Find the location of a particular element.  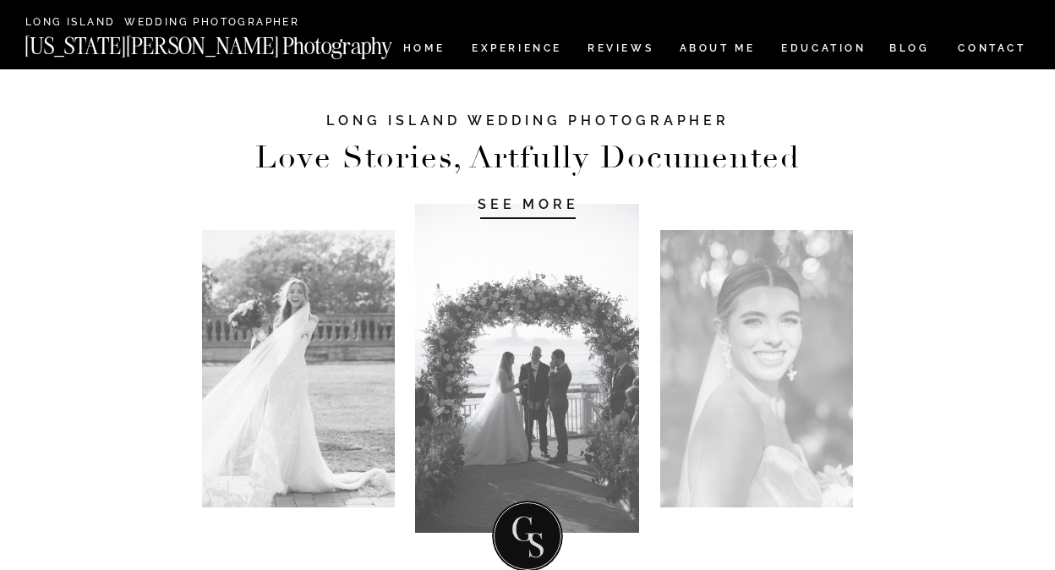

a: CONTACT is located at coordinates (992, 48).